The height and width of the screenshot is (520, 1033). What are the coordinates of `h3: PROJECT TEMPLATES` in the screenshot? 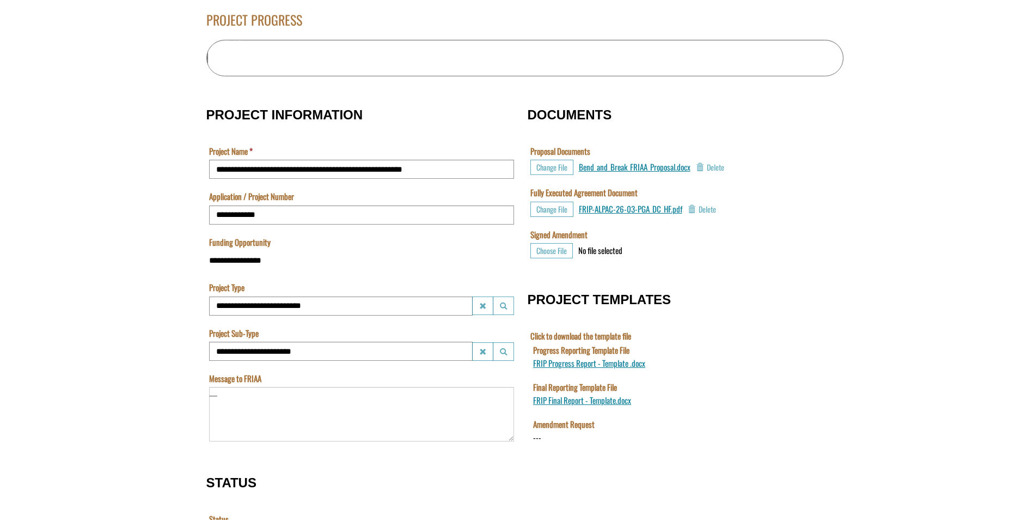 It's located at (678, 300).